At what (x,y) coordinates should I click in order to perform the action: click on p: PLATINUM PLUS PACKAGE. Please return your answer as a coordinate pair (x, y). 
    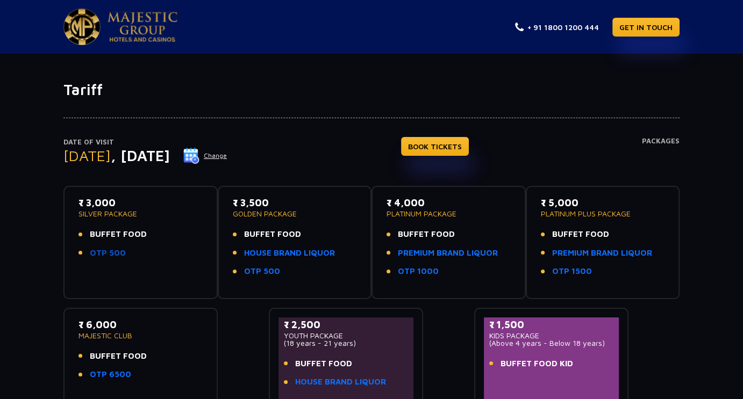
    Looking at the image, I should click on (602, 214).